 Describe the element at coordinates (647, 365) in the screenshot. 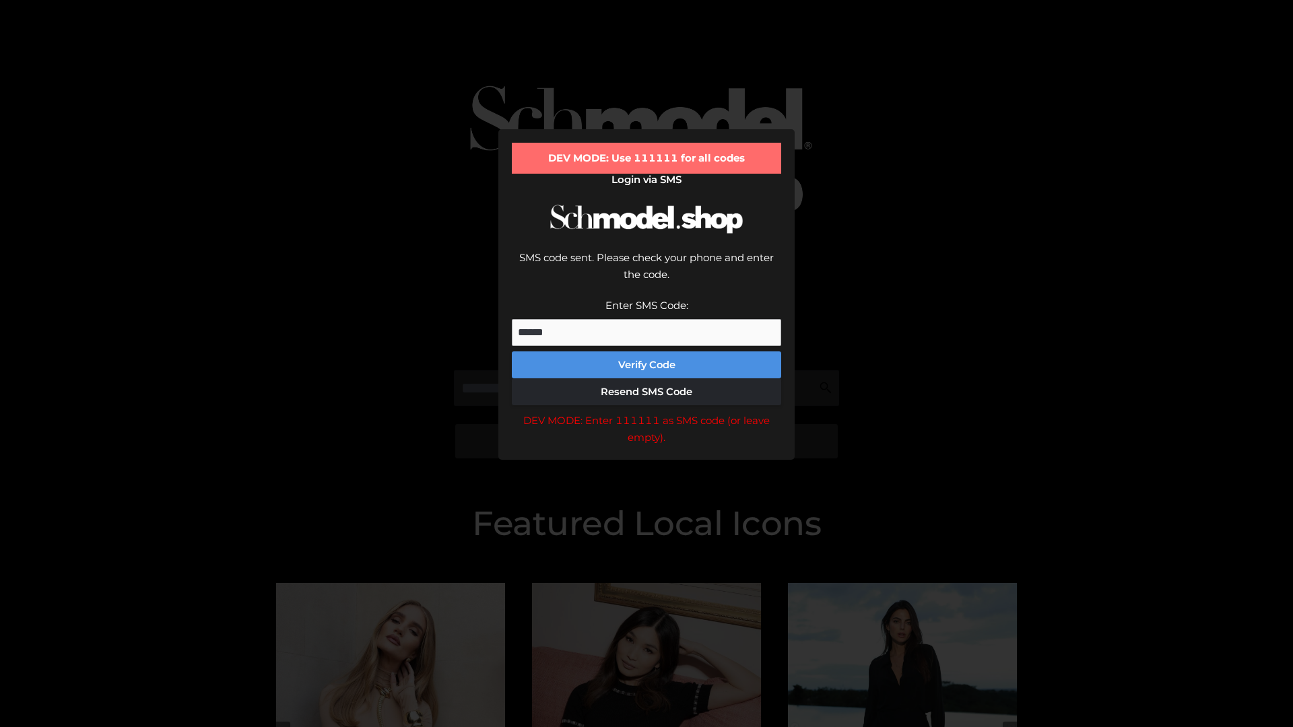

I see `button: Verify Code` at that location.